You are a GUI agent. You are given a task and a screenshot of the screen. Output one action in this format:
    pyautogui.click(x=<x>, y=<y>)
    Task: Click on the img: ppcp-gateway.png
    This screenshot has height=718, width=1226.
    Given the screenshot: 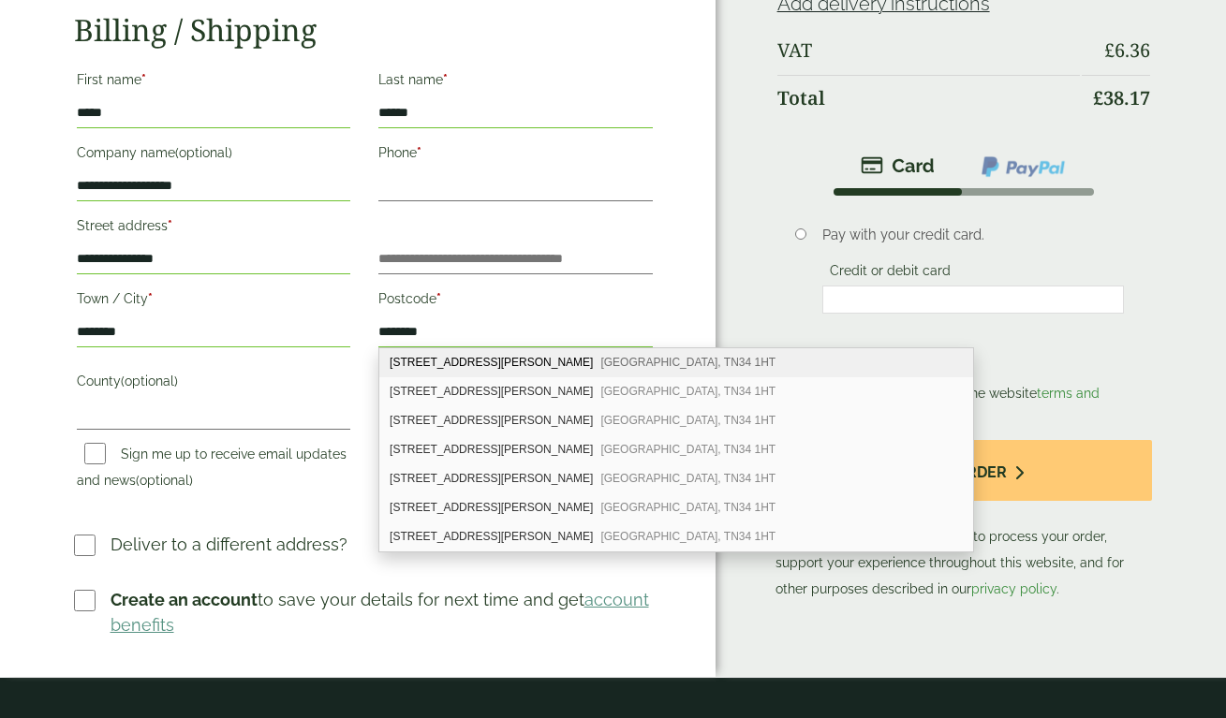 What is the action you would take?
    pyautogui.click(x=1023, y=167)
    